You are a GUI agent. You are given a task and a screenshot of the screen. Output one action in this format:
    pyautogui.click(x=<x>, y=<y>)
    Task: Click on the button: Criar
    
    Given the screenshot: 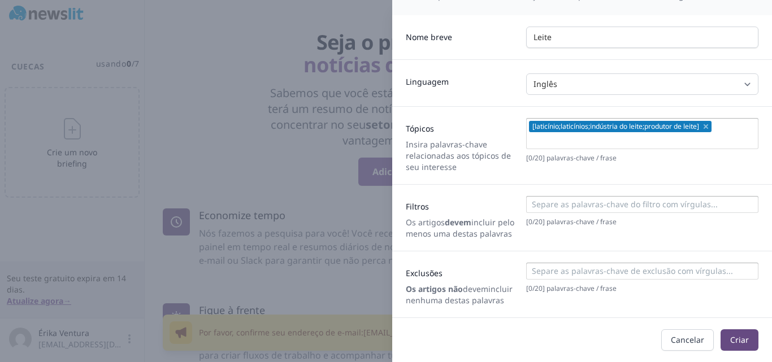 What is the action you would take?
    pyautogui.click(x=739, y=340)
    